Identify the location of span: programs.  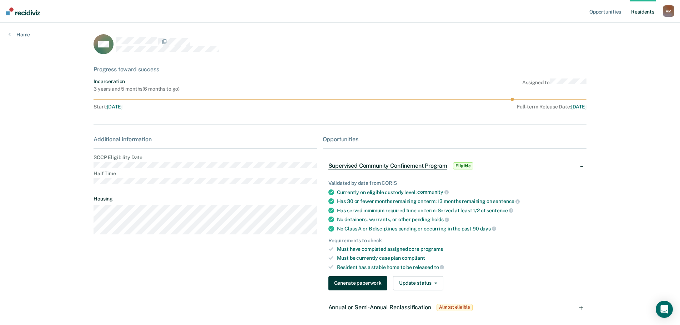
(431, 249).